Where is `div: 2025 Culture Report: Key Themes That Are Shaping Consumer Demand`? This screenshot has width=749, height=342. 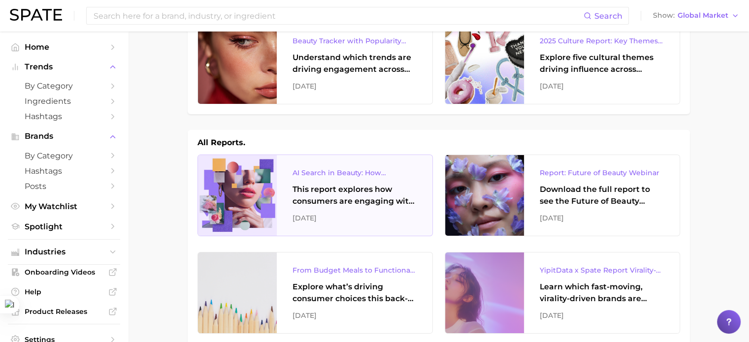 div: 2025 Culture Report: Key Themes That Are Shaping Consumer Demand is located at coordinates (602, 41).